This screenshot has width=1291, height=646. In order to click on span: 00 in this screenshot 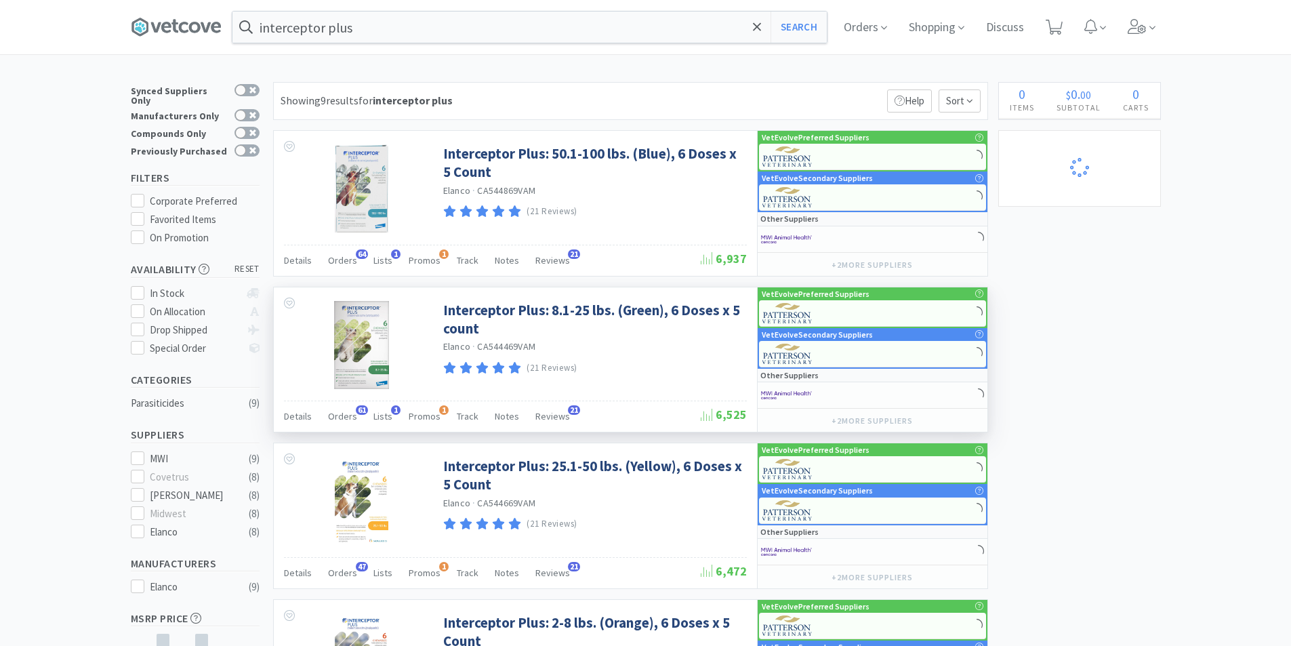, I will do `click(1085, 95)`.